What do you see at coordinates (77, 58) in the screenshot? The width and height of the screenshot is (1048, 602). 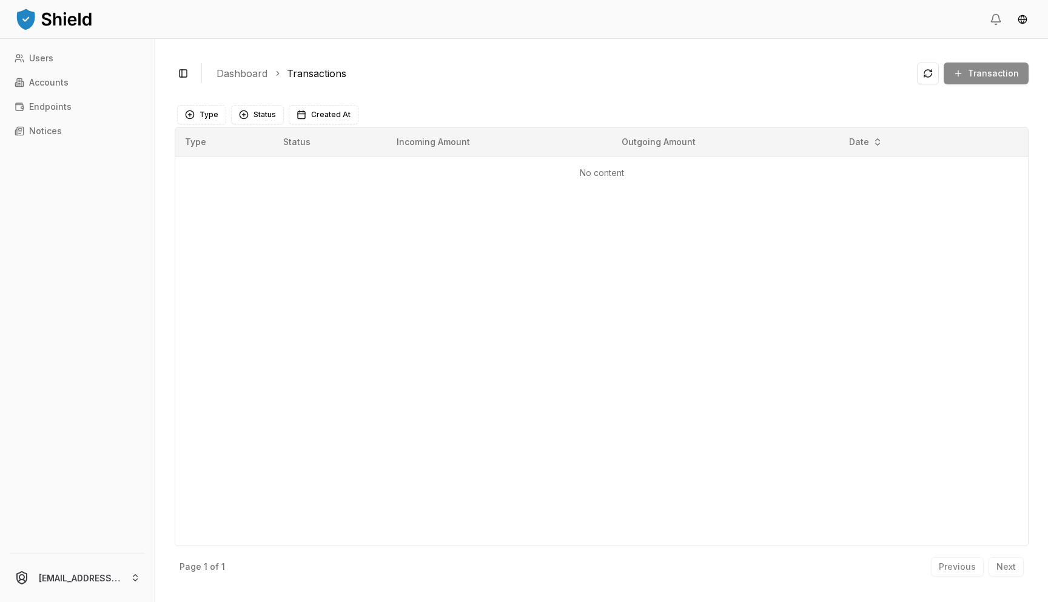 I see `a: Users` at bounding box center [77, 58].